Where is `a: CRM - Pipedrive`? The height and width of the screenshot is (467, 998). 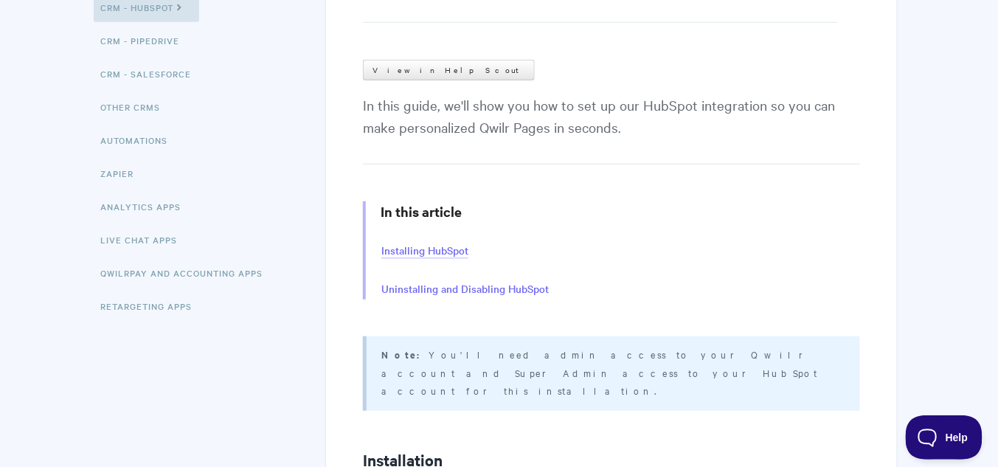 a: CRM - Pipedrive is located at coordinates (146, 41).